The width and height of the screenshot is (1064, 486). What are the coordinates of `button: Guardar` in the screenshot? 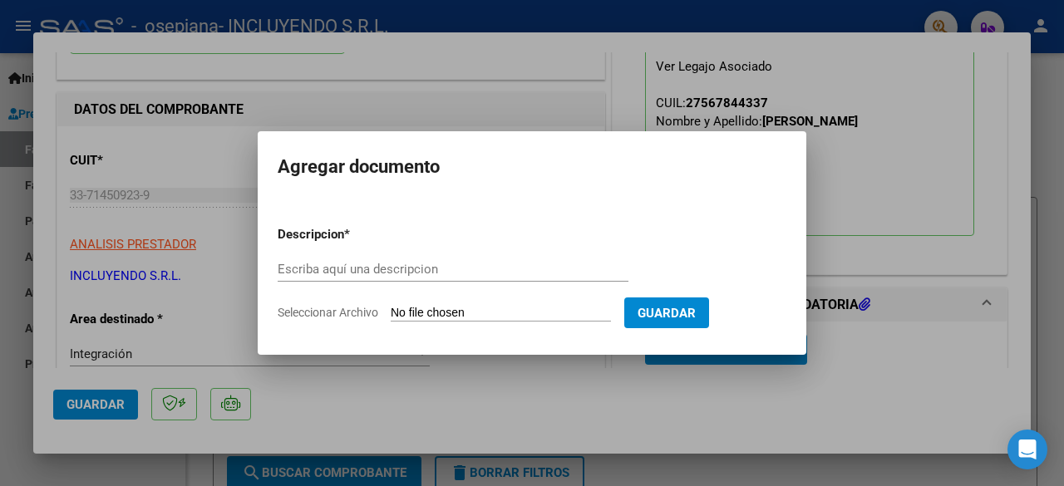 It's located at (666, 312).